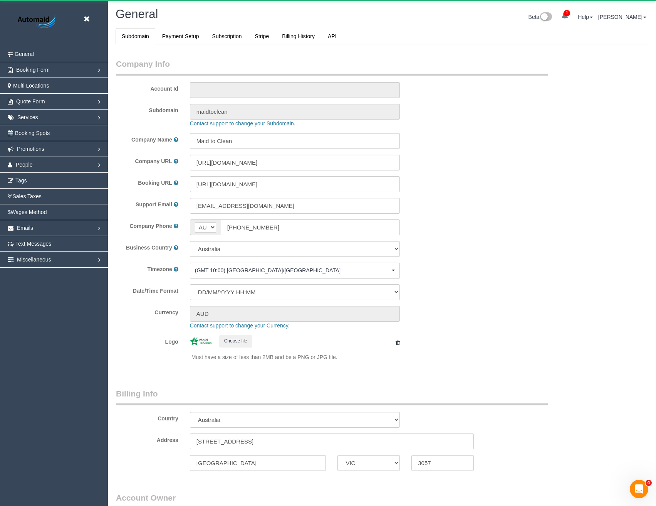 The height and width of the screenshot is (506, 656). What do you see at coordinates (296, 357) in the screenshot?
I see `p: Must have a size of less than 2MB and be a PNG or JPG file.` at bounding box center [296, 357].